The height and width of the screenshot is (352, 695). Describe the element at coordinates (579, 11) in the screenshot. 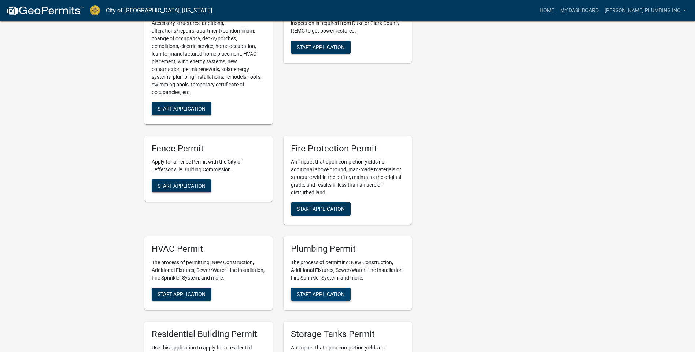

I see `a: My Dashboard` at that location.